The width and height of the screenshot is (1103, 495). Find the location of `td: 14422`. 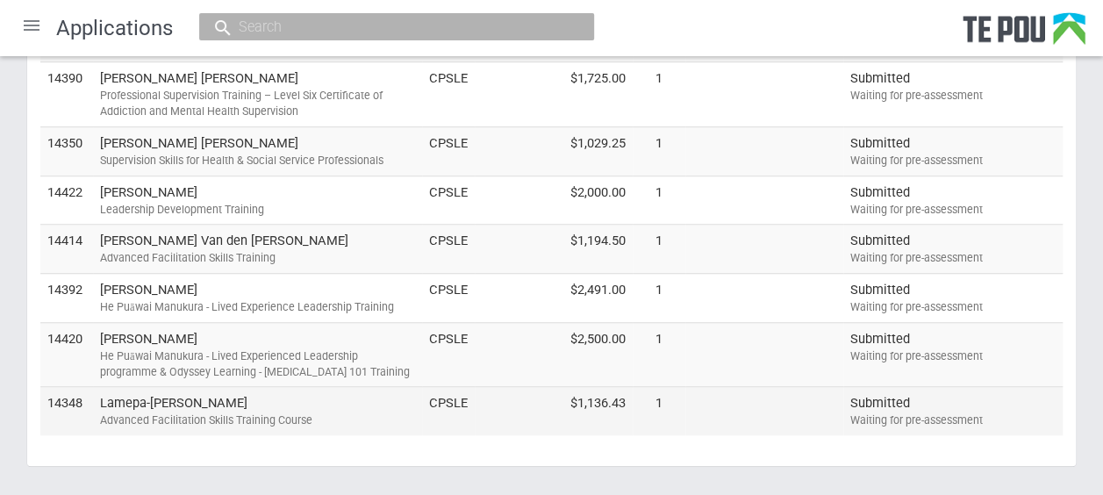

td: 14422 is located at coordinates (67, 200).